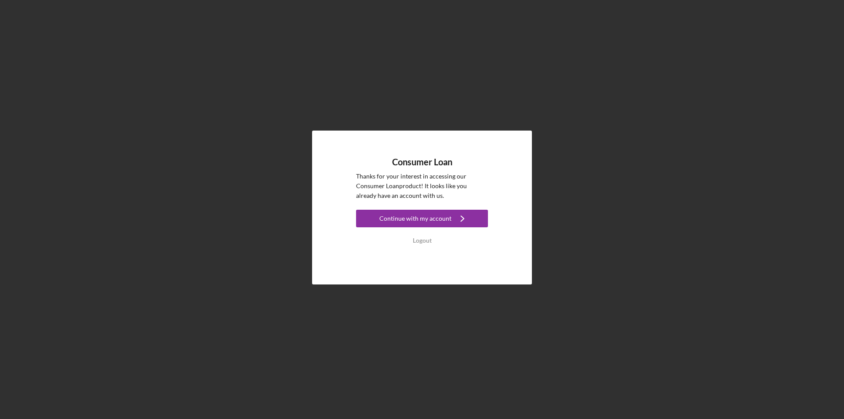  Describe the element at coordinates (422, 162) in the screenshot. I see `h4: Consumer Loan` at that location.